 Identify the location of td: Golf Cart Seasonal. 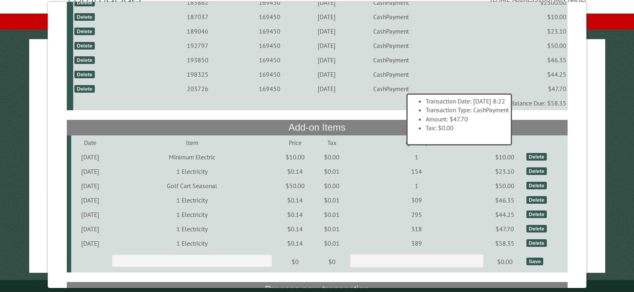
(192, 186).